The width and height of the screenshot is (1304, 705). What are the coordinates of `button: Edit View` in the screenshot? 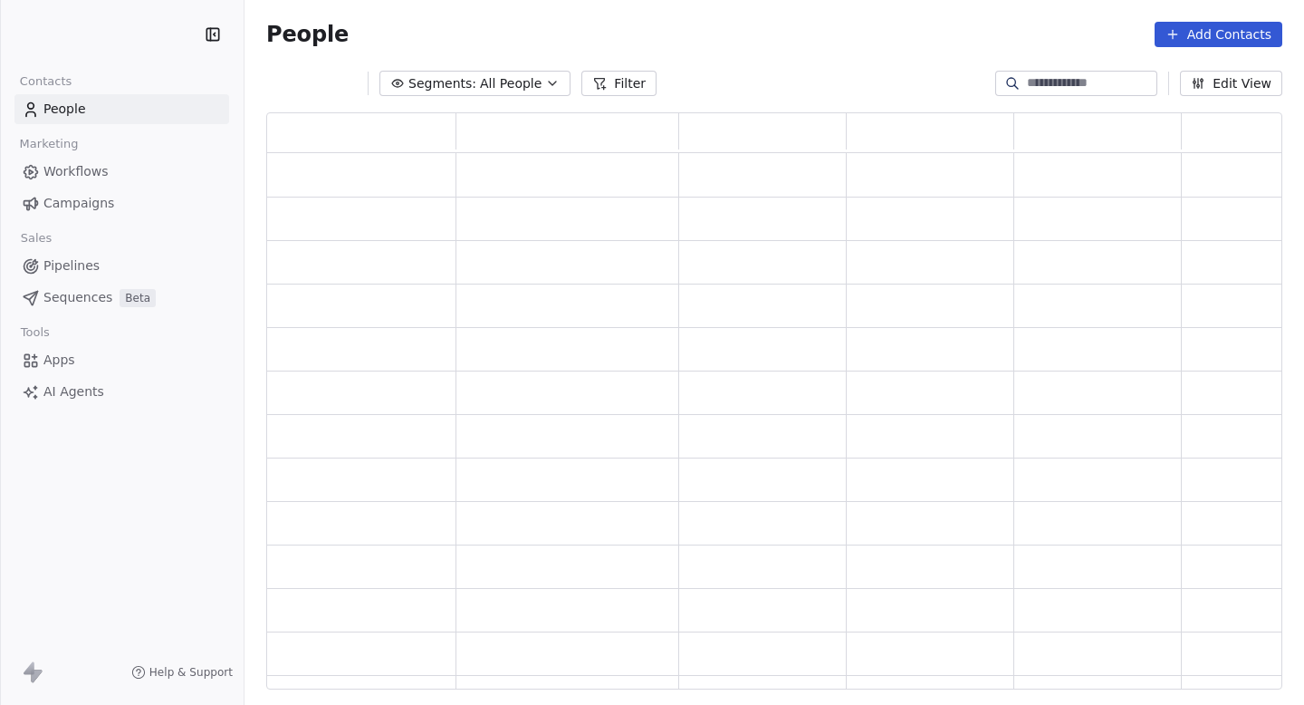 It's located at (1231, 83).